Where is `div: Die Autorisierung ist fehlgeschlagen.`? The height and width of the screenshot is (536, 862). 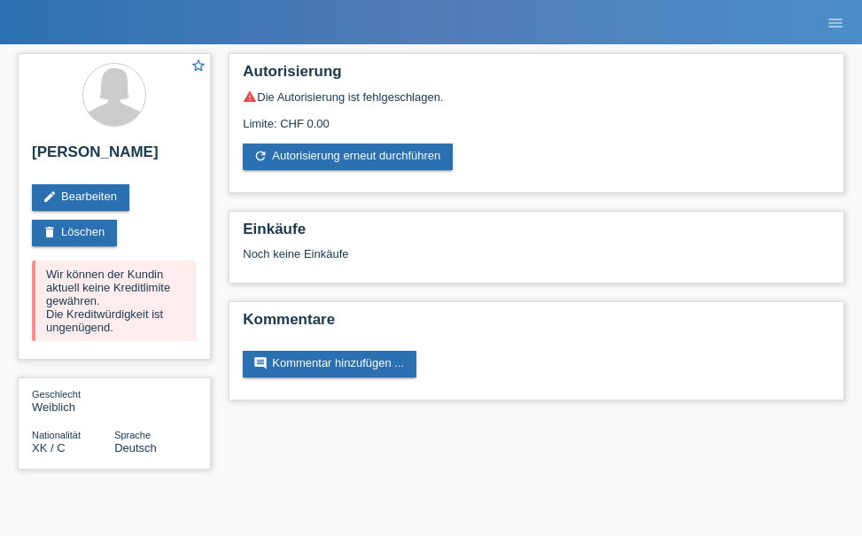 div: Die Autorisierung ist fehlgeschlagen. is located at coordinates (536, 97).